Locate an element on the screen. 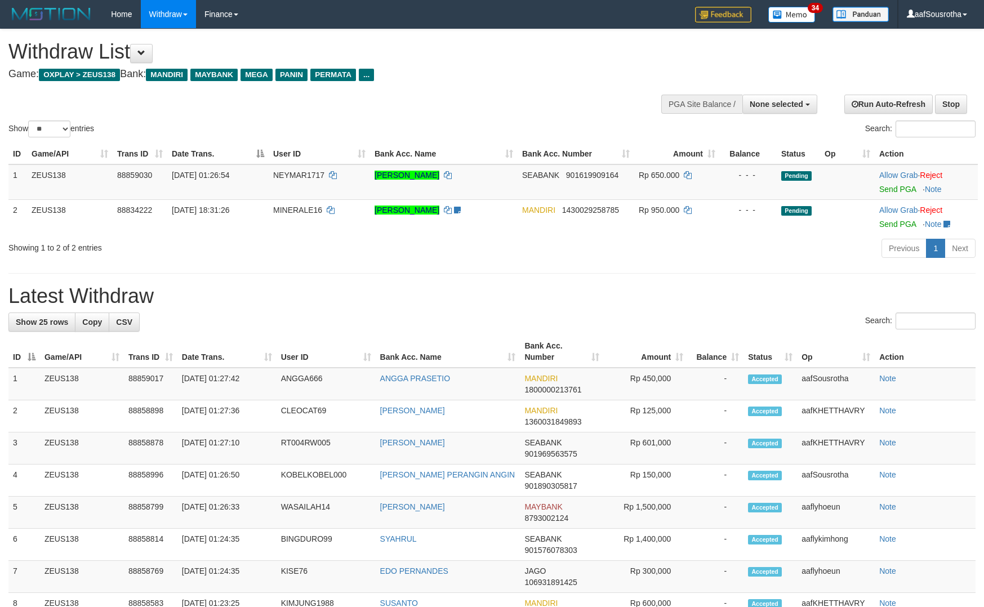 This screenshot has height=607, width=984. td: aafSousrotha is located at coordinates (836, 384).